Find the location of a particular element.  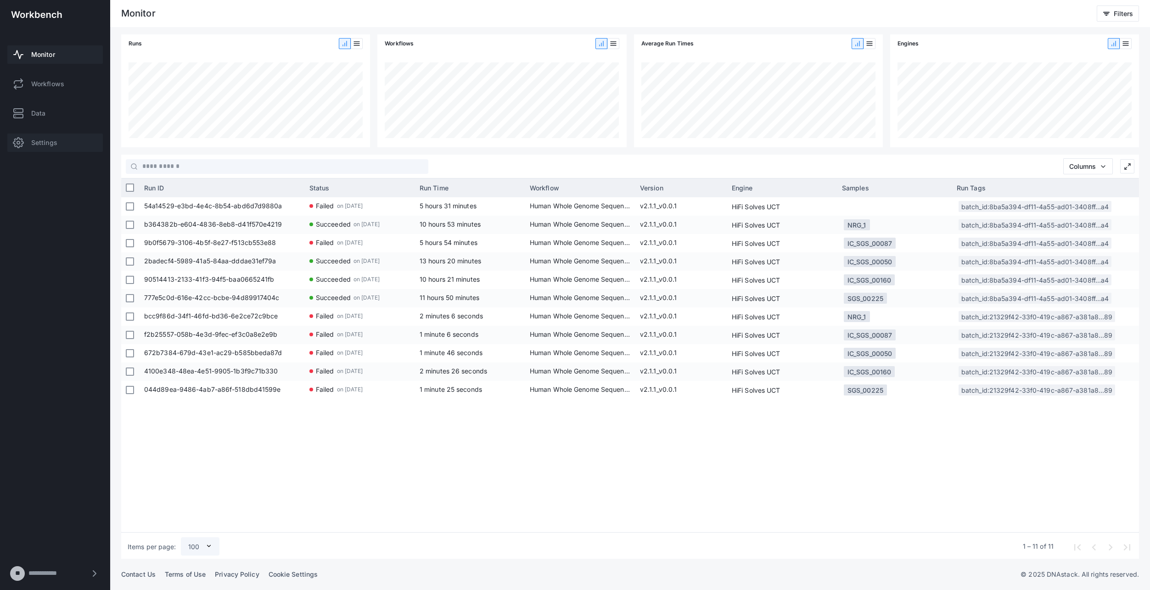

span: b364382b-e604-4836-8eb8-d41f570e4219 is located at coordinates (222, 225).